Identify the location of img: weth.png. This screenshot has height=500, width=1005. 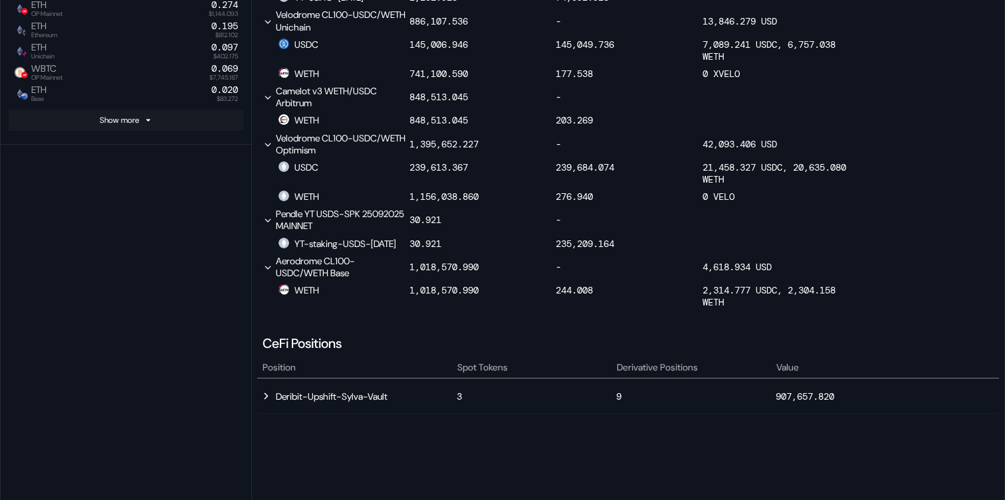
(284, 290).